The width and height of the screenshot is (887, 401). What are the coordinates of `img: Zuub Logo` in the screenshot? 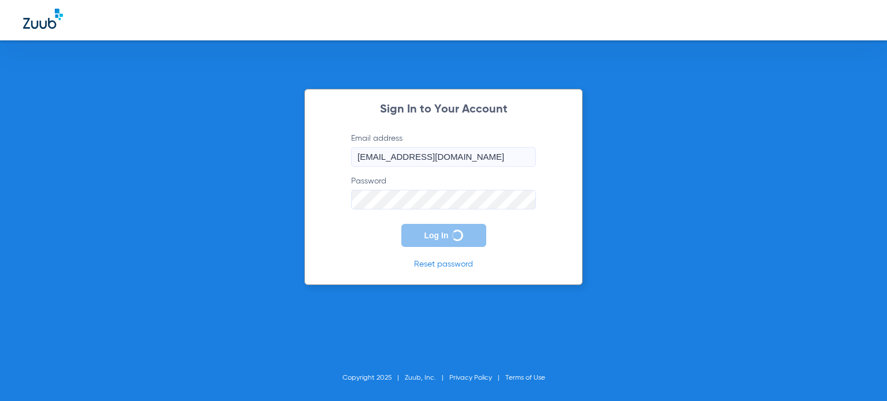 It's located at (43, 18).